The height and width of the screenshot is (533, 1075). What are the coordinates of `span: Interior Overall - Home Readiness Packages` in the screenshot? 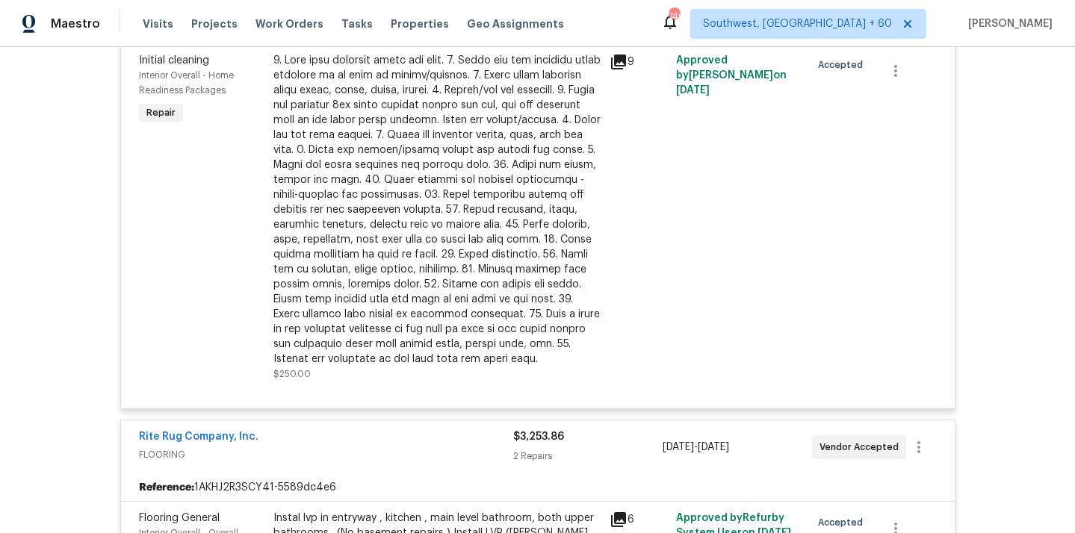 It's located at (186, 83).